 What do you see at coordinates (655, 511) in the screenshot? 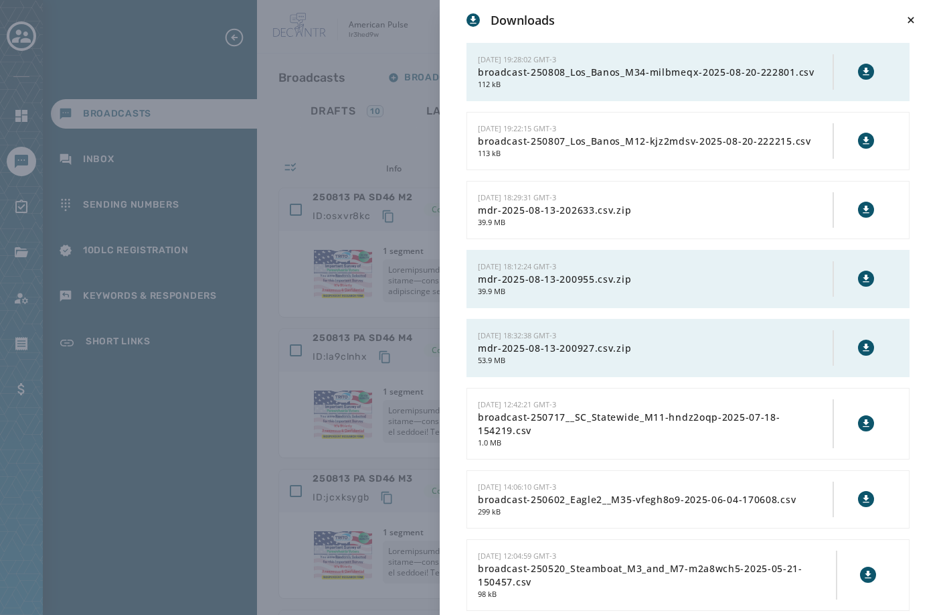
I see `span: 299 kB` at bounding box center [655, 511].